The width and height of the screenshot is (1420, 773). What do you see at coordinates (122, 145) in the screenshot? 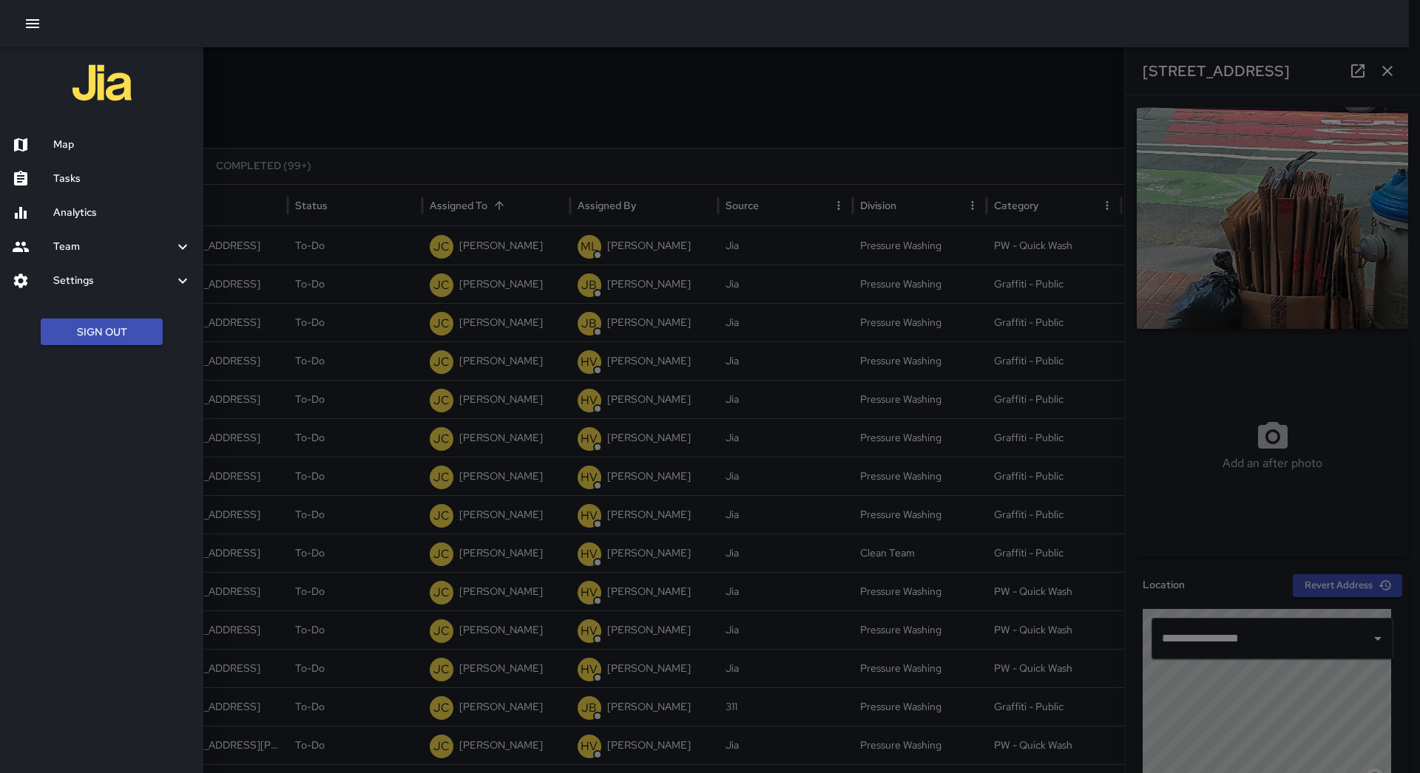
I see `h6: Map` at bounding box center [122, 145].